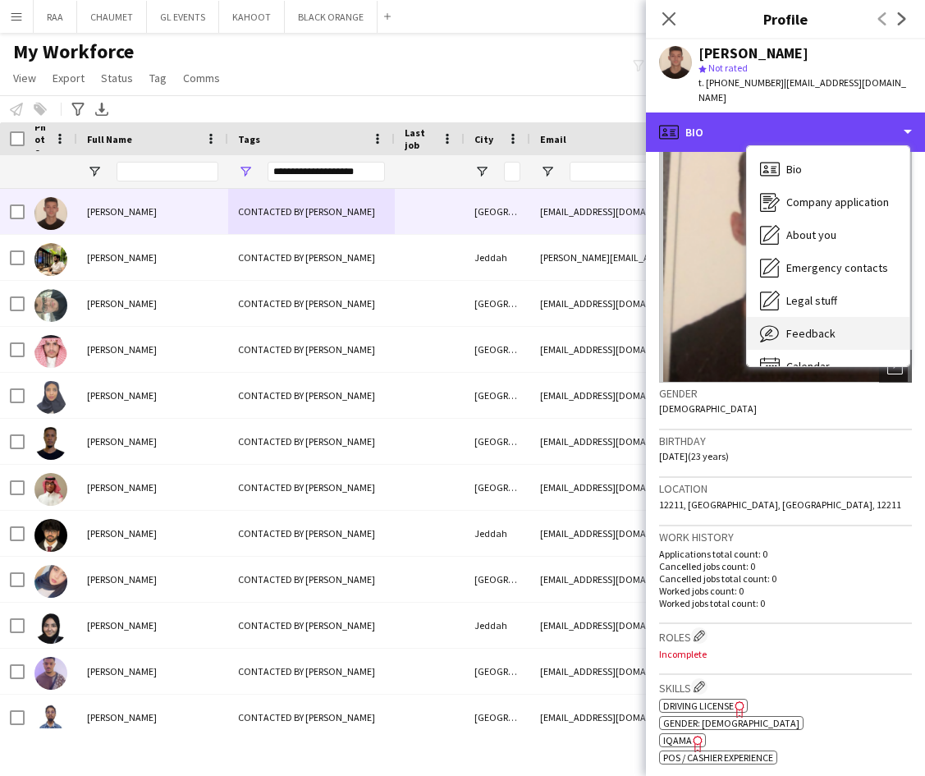 This screenshot has height=776, width=925. What do you see at coordinates (837, 268) in the screenshot?
I see `span: Emergency contacts` at bounding box center [837, 268].